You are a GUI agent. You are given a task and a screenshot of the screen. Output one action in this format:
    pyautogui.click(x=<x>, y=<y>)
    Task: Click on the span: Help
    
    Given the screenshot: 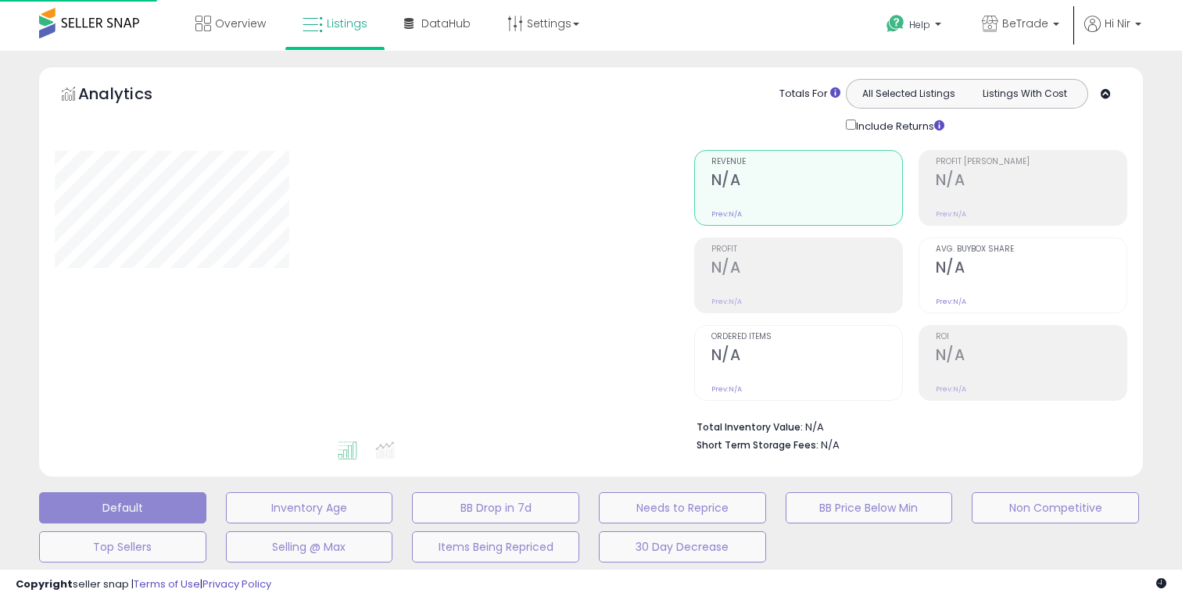 What is the action you would take?
    pyautogui.click(x=919, y=24)
    